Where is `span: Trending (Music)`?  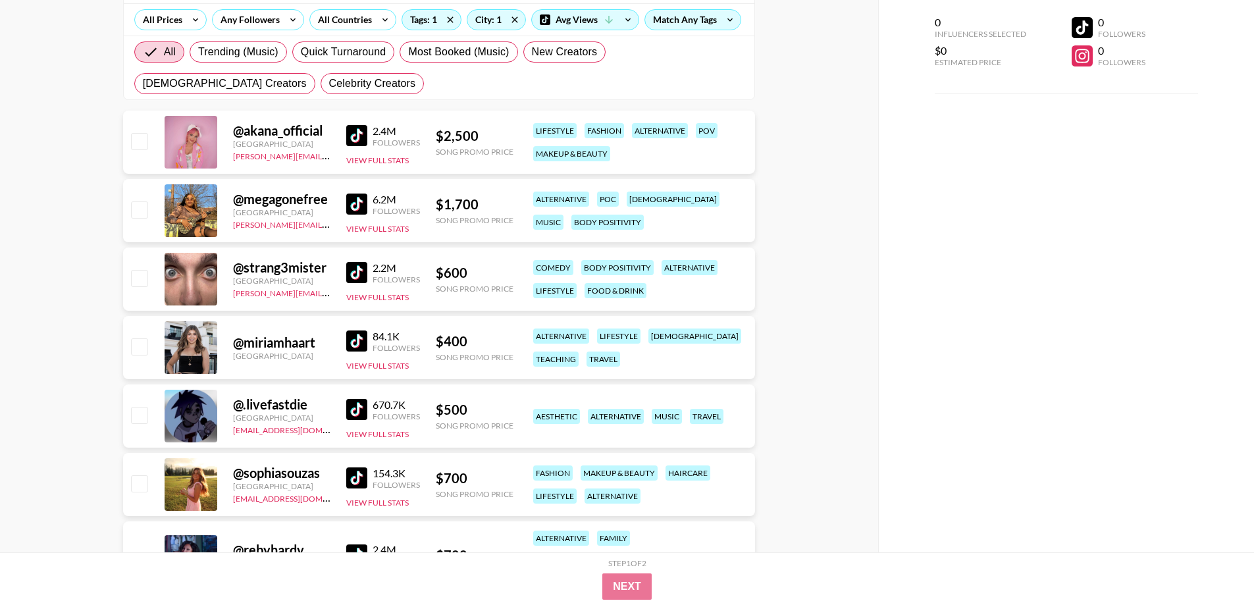 span: Trending (Music) is located at coordinates (238, 52).